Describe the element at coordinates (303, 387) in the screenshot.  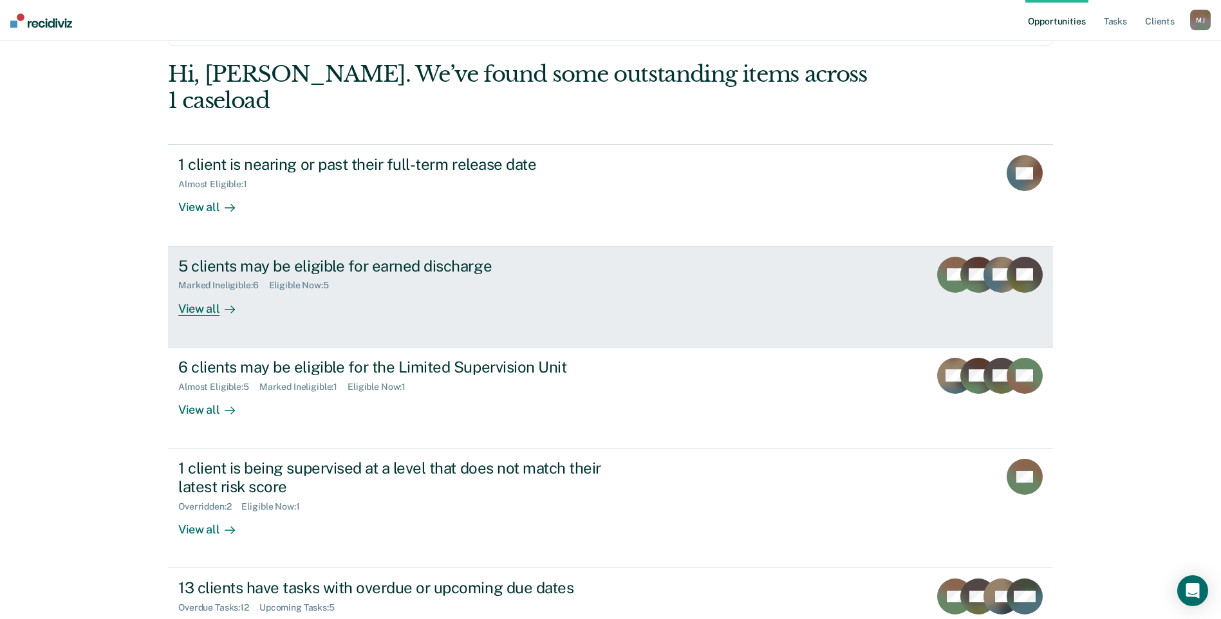
I see `div: Marked Ineligible : 1` at that location.